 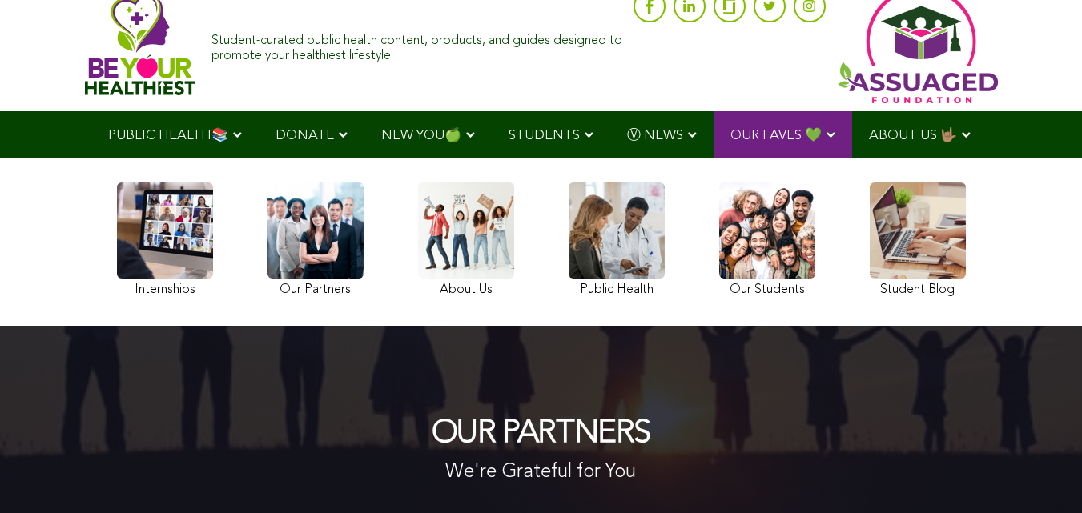 What do you see at coordinates (544, 135) in the screenshot?
I see `span: STUDENTS` at bounding box center [544, 135].